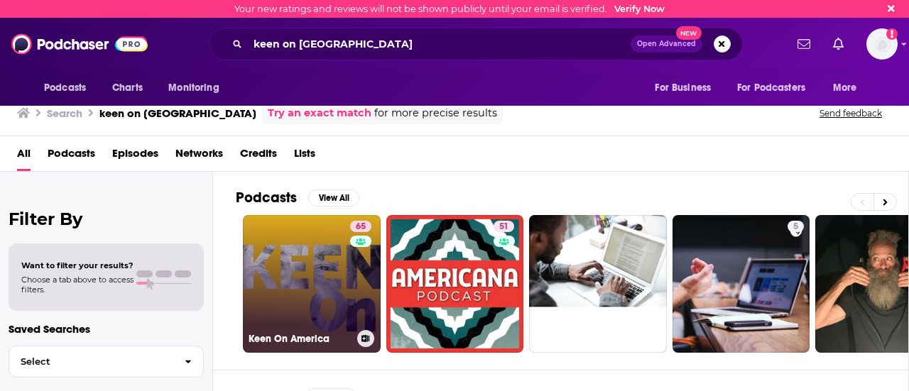  Describe the element at coordinates (77, 285) in the screenshot. I see `span: Choose a tab above to access filters.` at that location.